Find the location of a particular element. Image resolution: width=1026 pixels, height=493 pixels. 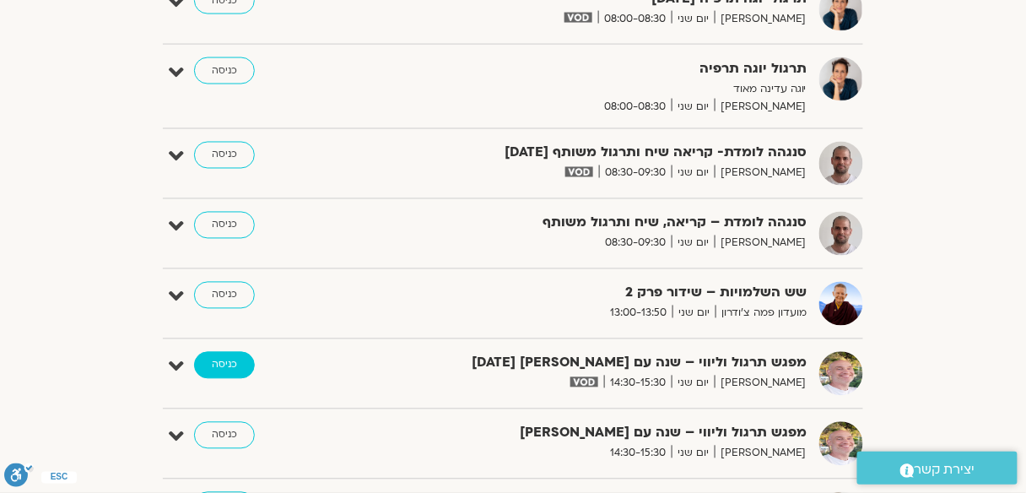

span: מועדון פמה צ'ודרון is located at coordinates (761, 313).